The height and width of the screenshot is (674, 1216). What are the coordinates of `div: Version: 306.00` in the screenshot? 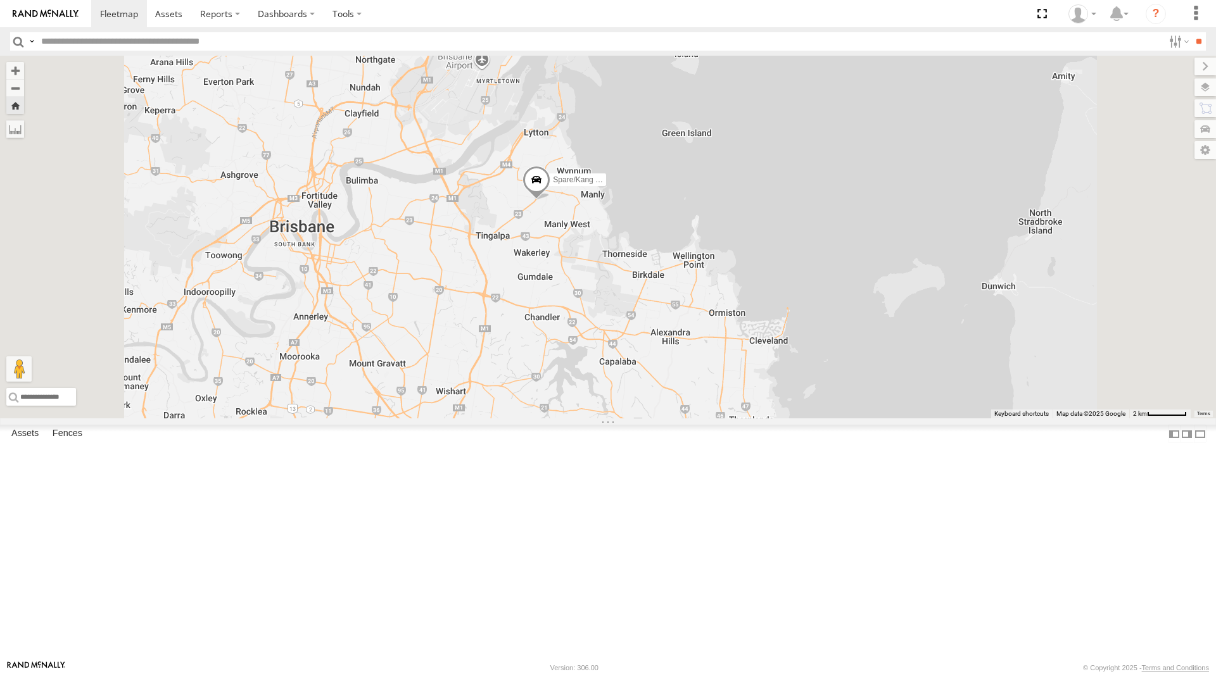 It's located at (574, 668).